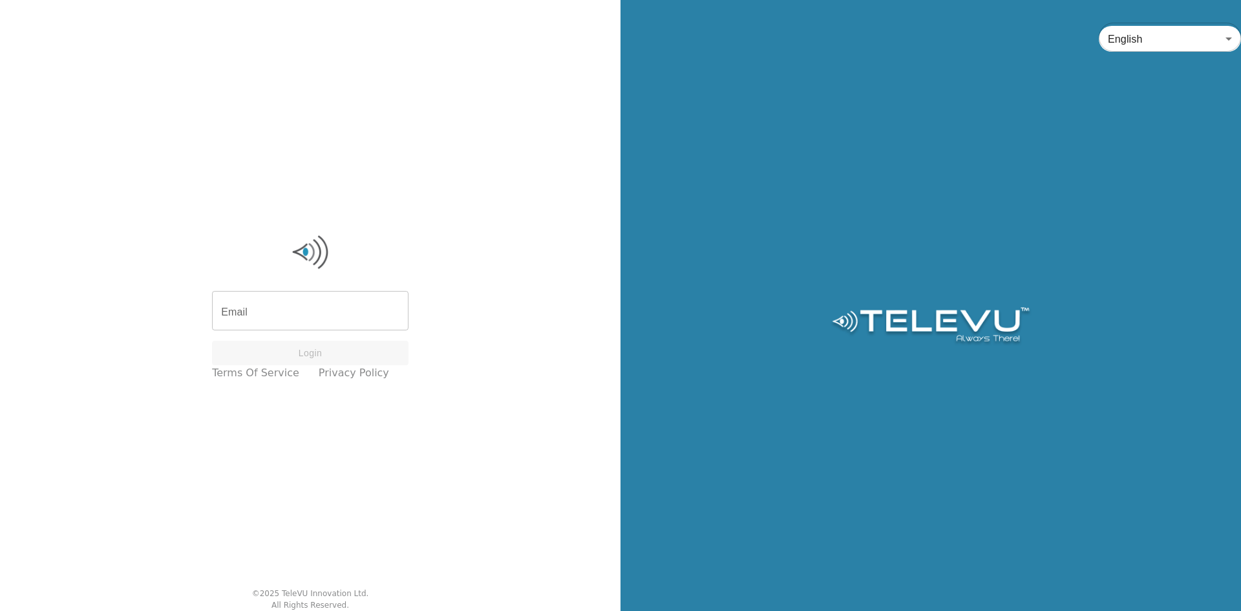 Image resolution: width=1241 pixels, height=611 pixels. I want to click on div: © 2025 TeleVU Innovation Ltd., so click(310, 594).